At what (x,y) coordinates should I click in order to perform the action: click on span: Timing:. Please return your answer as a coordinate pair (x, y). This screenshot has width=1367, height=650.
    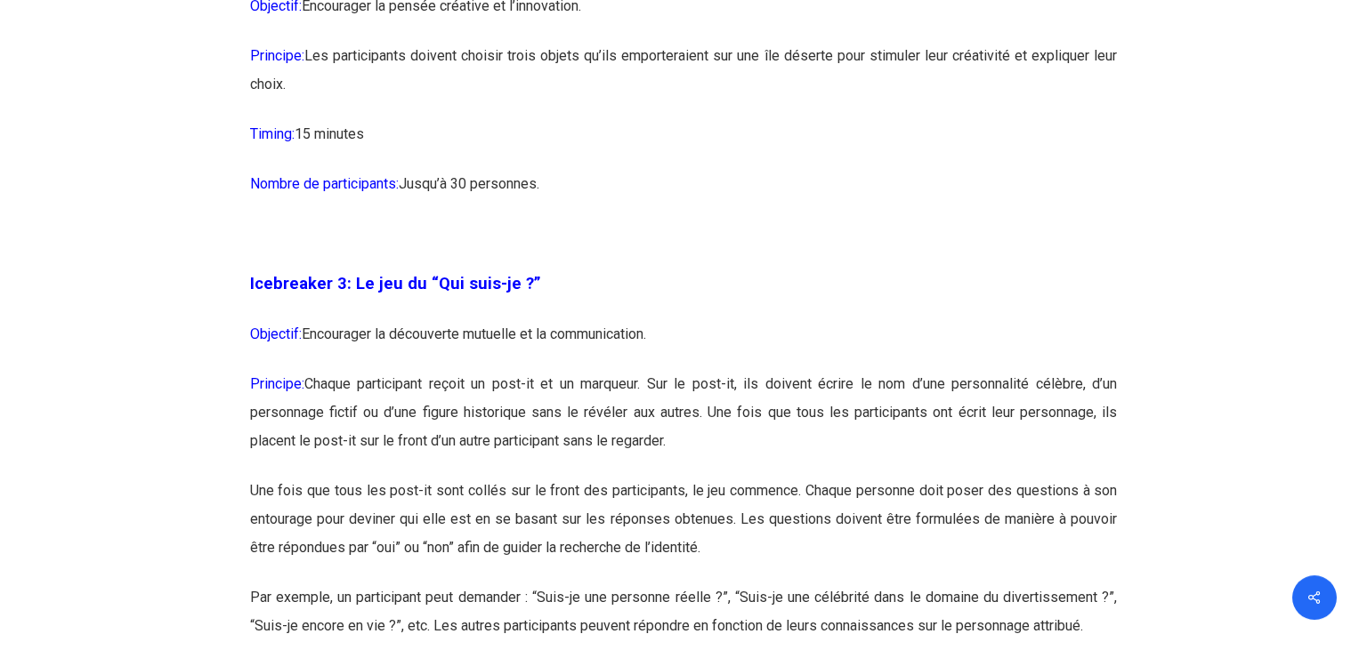
    Looking at the image, I should click on (272, 133).